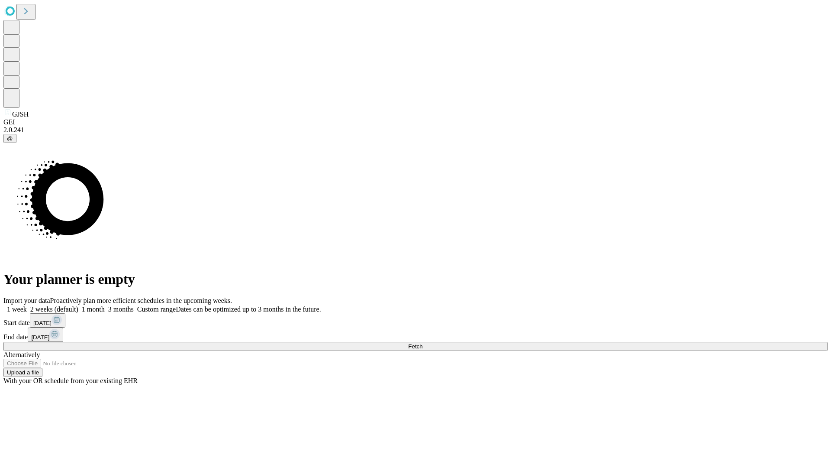 This screenshot has width=831, height=468. I want to click on span: 2 weeks (default), so click(54, 309).